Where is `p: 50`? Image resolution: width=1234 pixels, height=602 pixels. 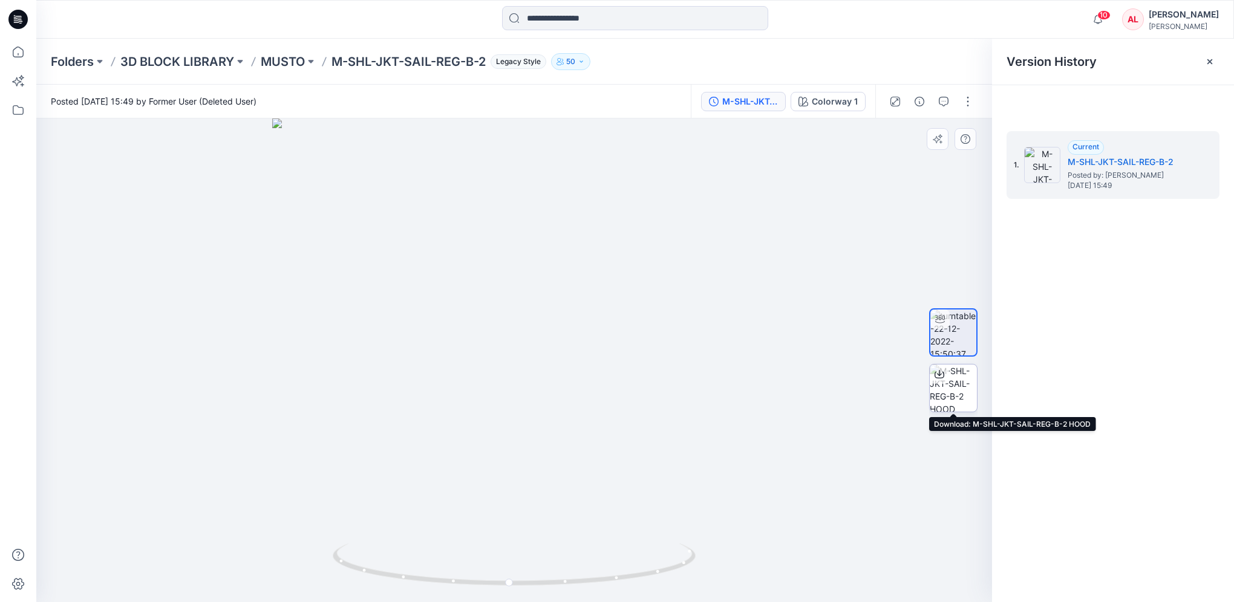
p: 50 is located at coordinates (570, 62).